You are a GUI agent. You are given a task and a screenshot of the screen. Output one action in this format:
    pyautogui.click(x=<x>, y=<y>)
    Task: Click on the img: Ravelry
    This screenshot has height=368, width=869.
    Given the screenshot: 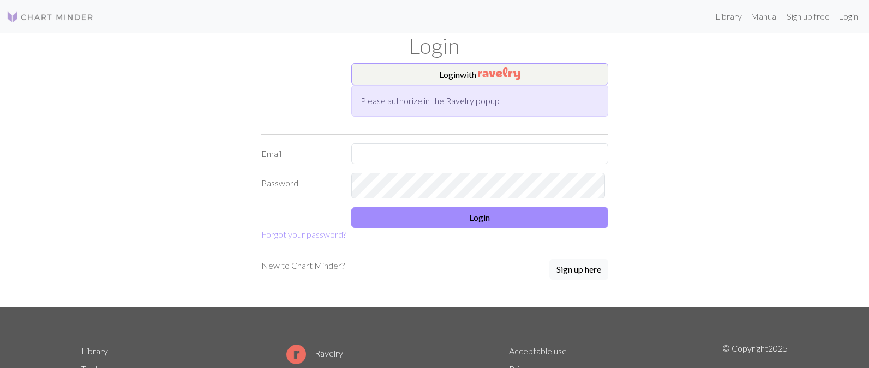 What is the action you would take?
    pyautogui.click(x=499, y=74)
    